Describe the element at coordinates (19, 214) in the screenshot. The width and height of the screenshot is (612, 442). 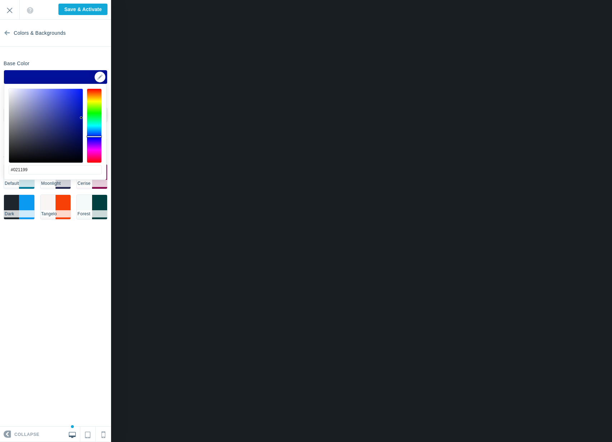
I see `li: Dark` at that location.